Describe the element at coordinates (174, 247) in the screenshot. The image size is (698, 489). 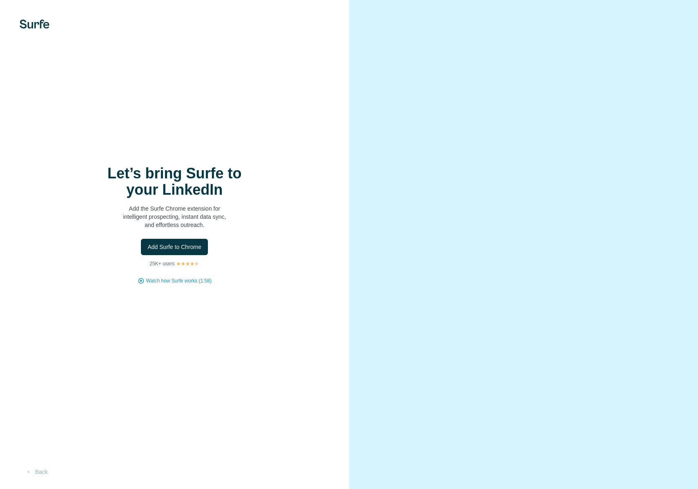
I see `span: Add Surfe to Chrome` at that location.